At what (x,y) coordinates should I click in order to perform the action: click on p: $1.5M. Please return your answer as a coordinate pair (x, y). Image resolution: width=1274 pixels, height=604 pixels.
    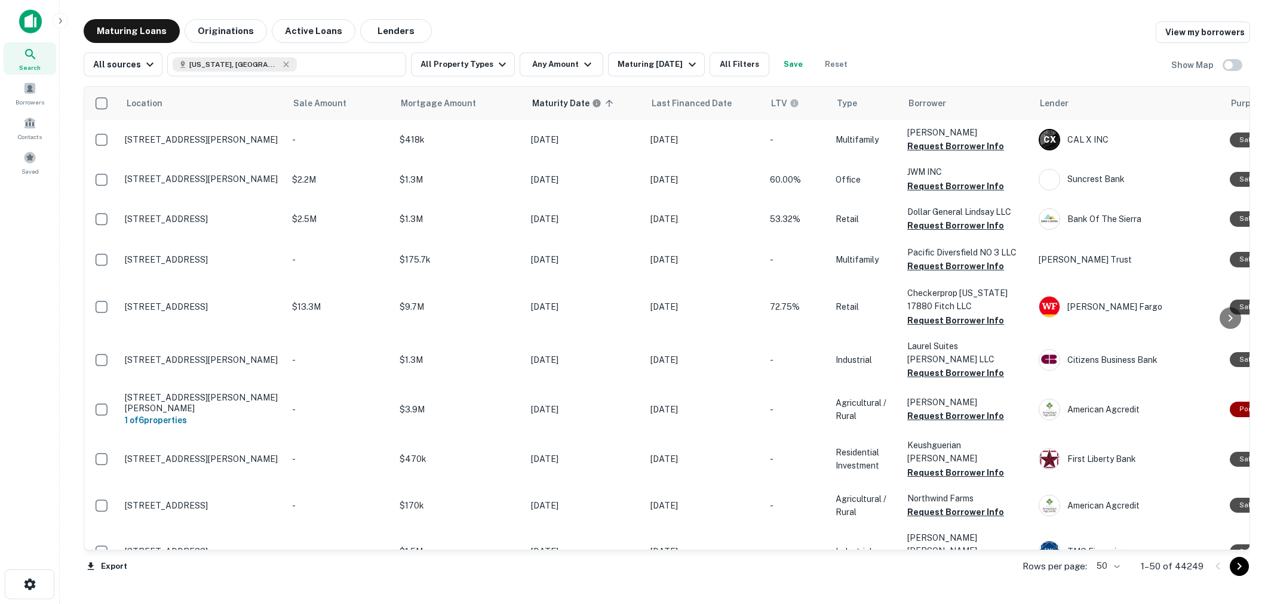
    Looking at the image, I should click on (459, 552).